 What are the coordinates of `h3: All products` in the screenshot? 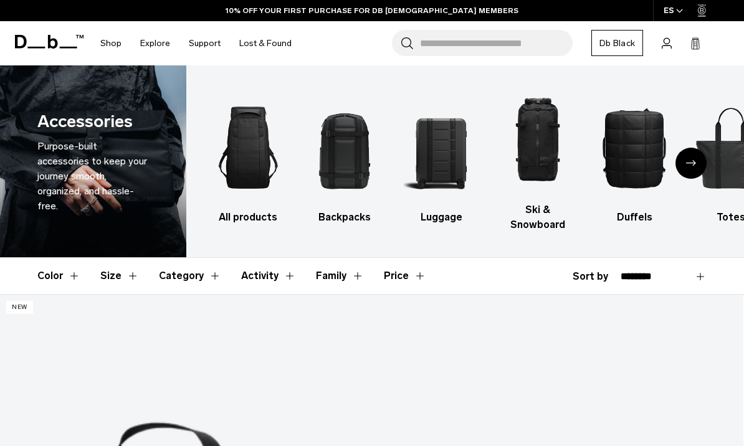 It's located at (249, 217).